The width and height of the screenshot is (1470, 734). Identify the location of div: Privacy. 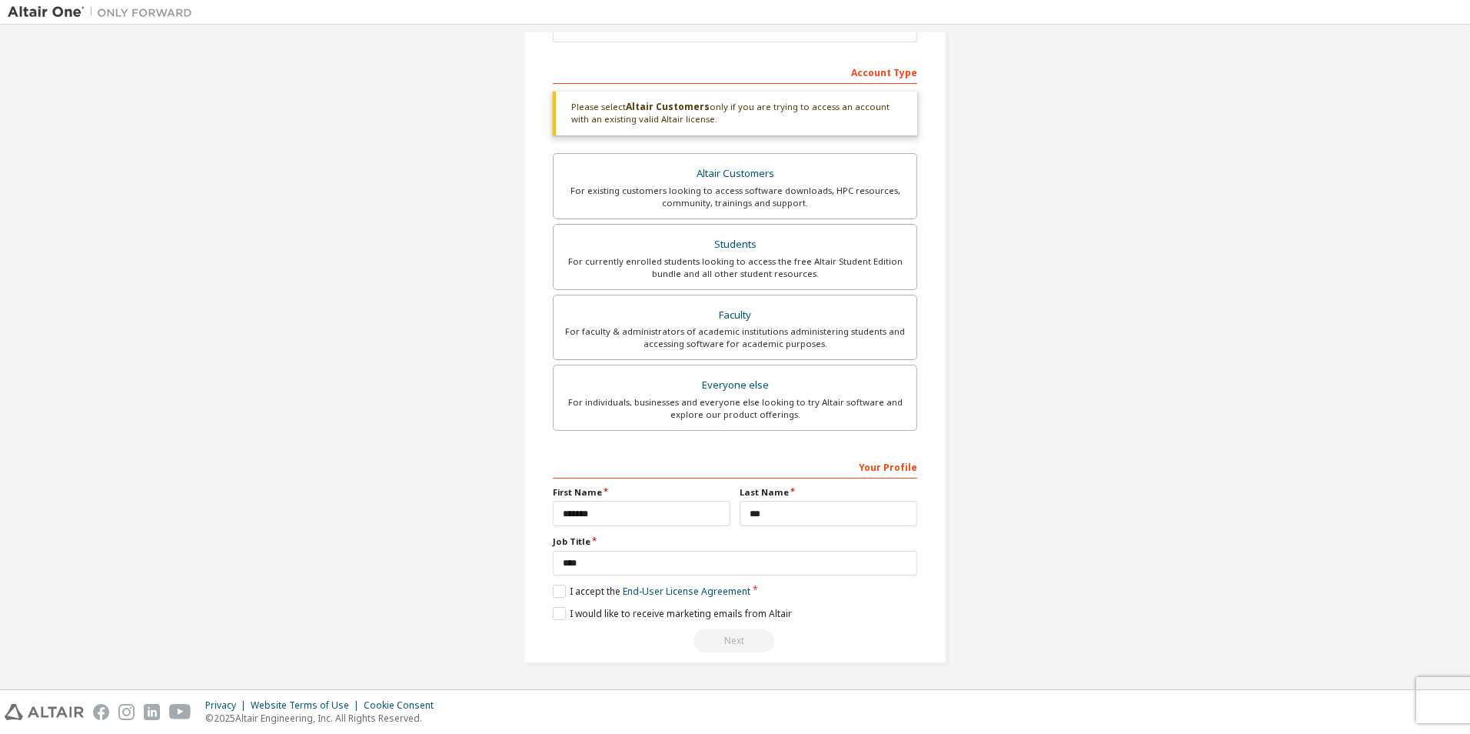
(228, 705).